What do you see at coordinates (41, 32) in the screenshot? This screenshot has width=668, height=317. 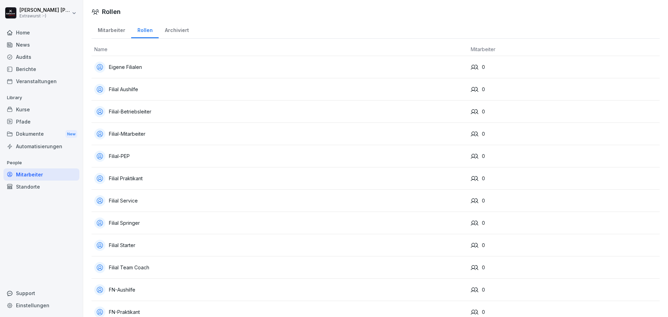 I see `div: Home` at bounding box center [41, 32].